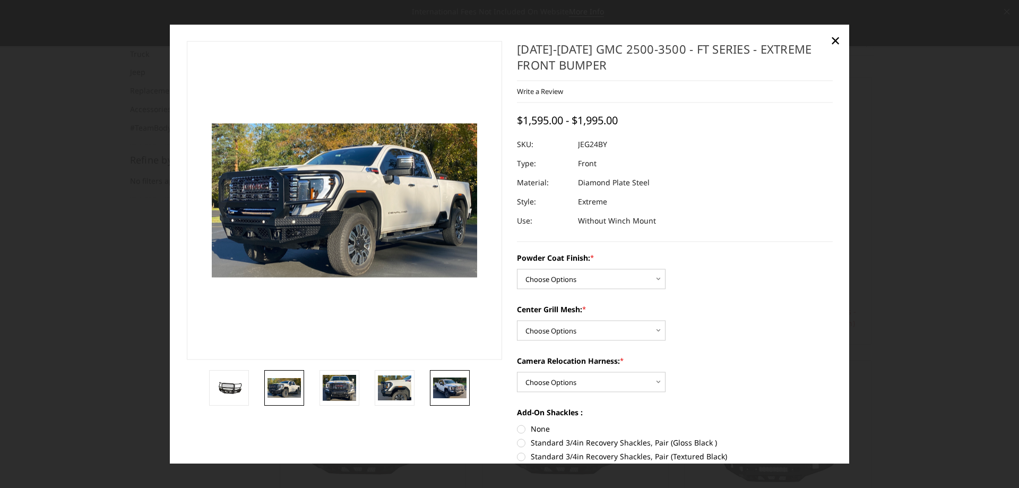 This screenshot has height=488, width=1019. What do you see at coordinates (675, 442) in the screenshot?
I see `label: Standard 3/4in Recovery Shackles, Pair (Gloss Black )` at bounding box center [675, 442].